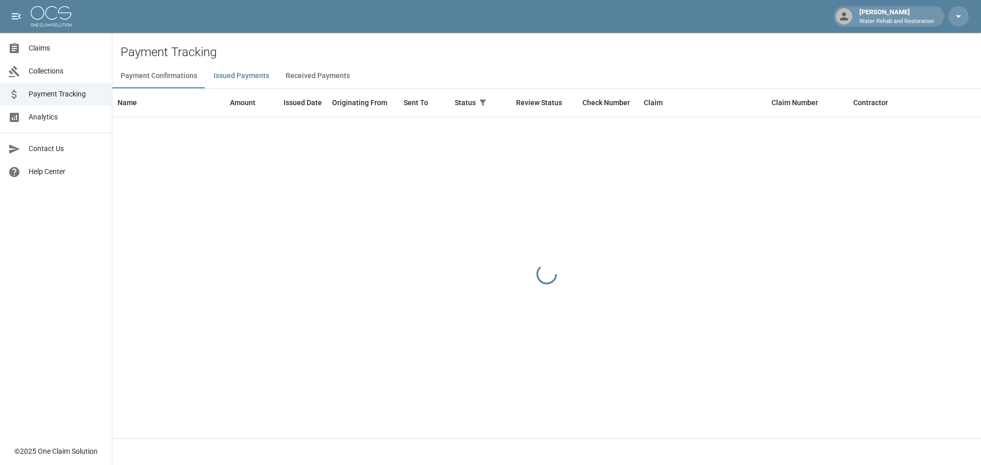  What do you see at coordinates (547, 76) in the screenshot?
I see `div: dynamic tabs` at bounding box center [547, 76].